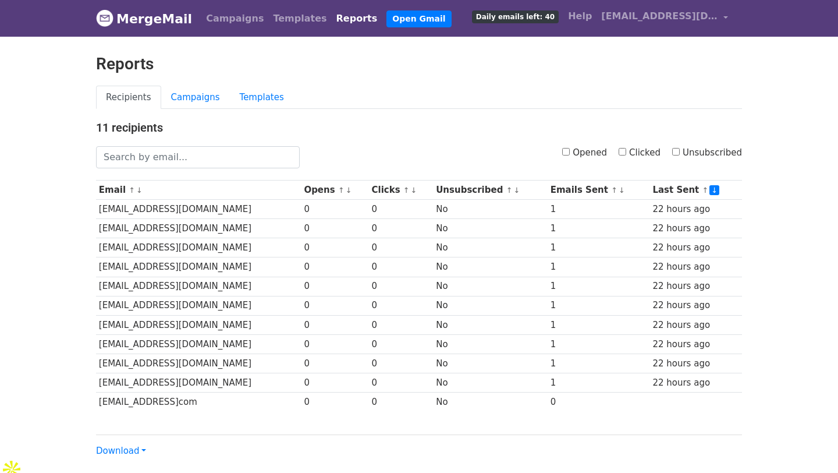 The image size is (838, 473). What do you see at coordinates (515, 16) in the screenshot?
I see `a: Daily emails left: 40` at bounding box center [515, 16].